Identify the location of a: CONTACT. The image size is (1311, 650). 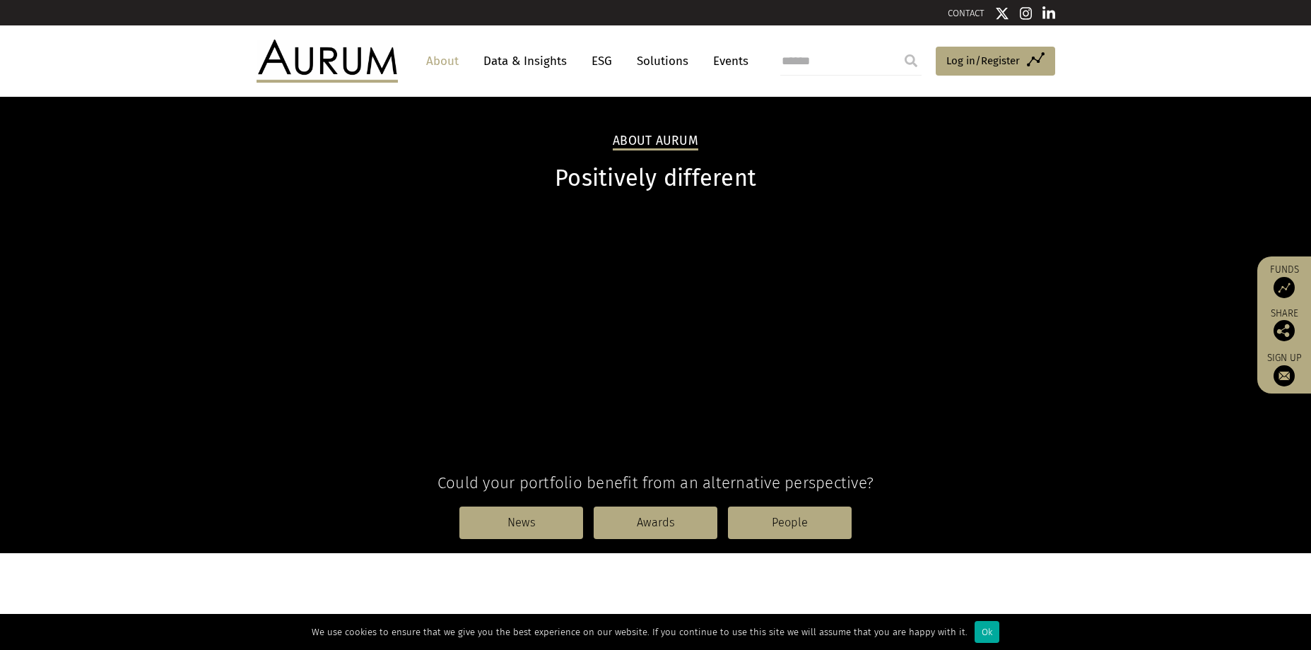
(966, 13).